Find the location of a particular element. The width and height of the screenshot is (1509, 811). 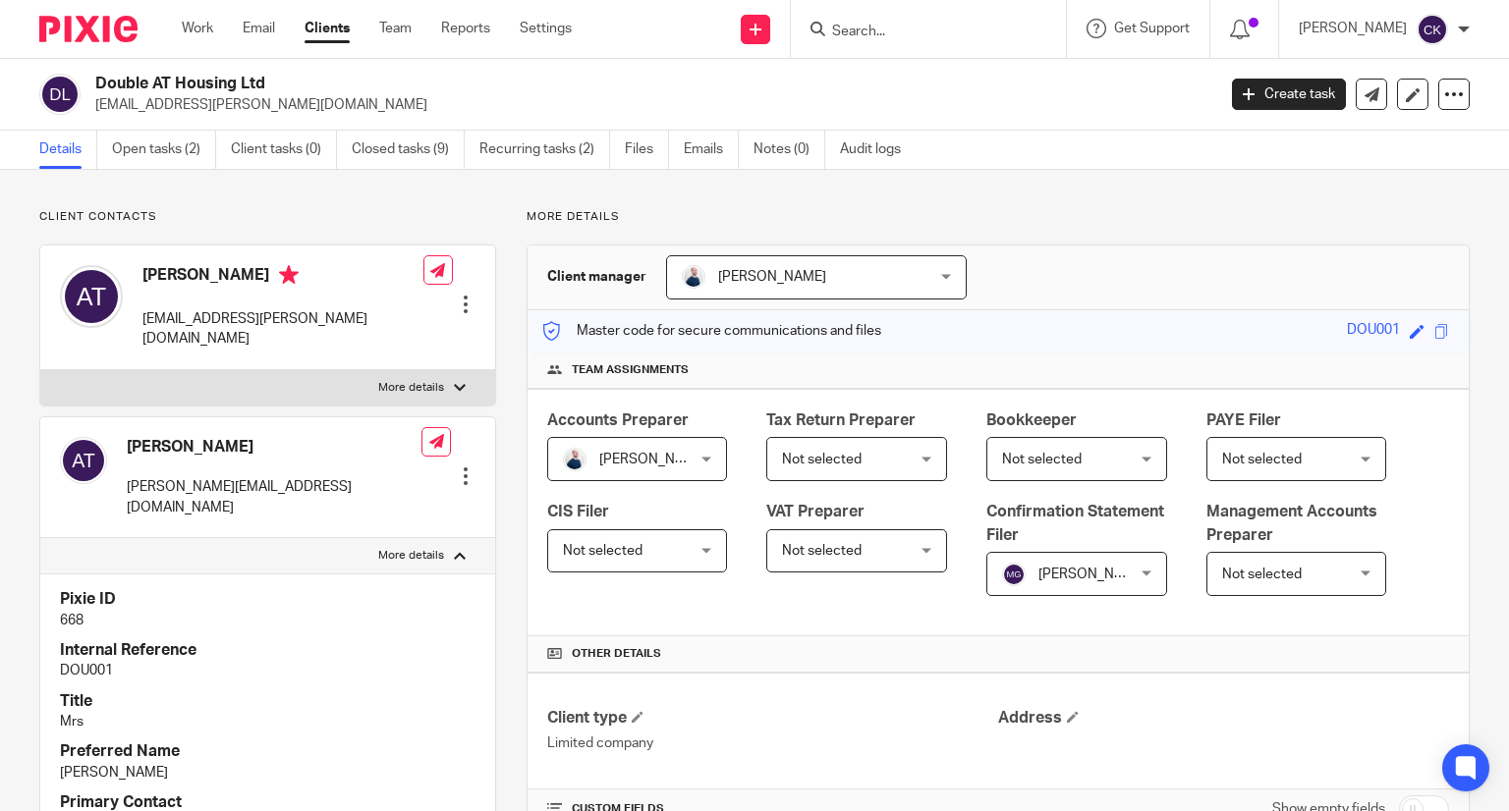

a: Audit logs is located at coordinates (877, 149).